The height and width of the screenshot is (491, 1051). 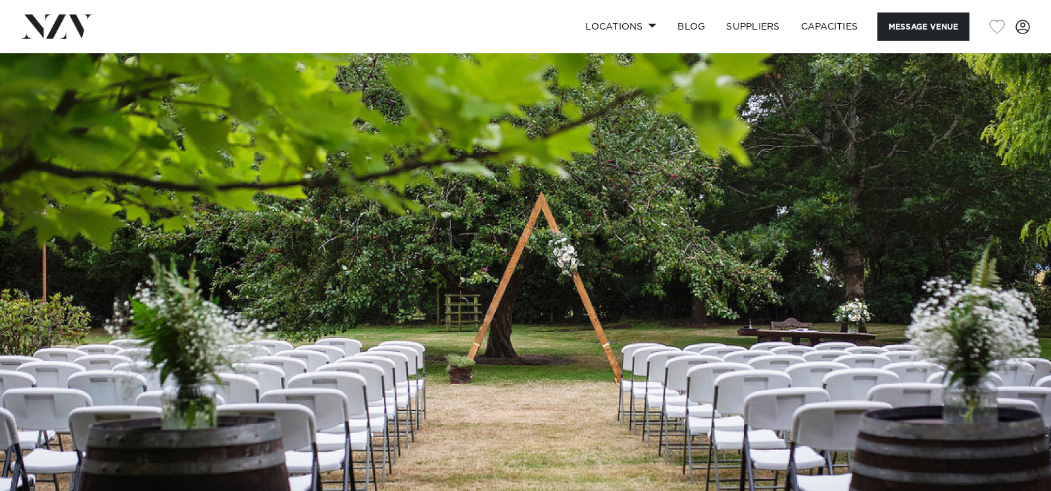 I want to click on a: SUPPLIERS, so click(x=753, y=26).